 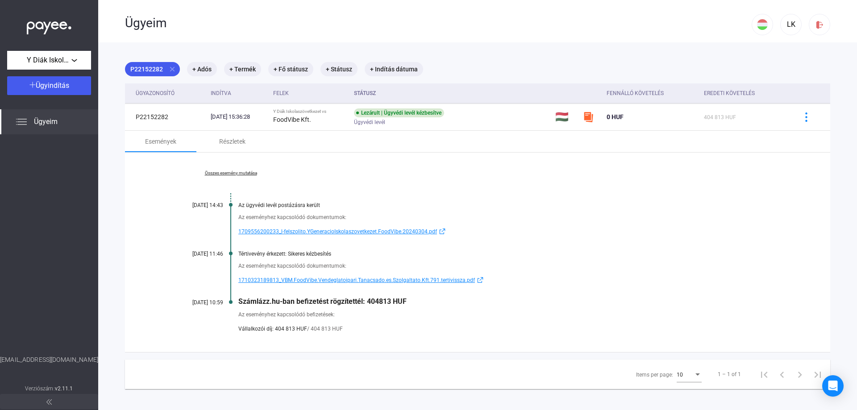 What do you see at coordinates (64, 389) in the screenshot?
I see `strong: v2.11.1` at bounding box center [64, 389].